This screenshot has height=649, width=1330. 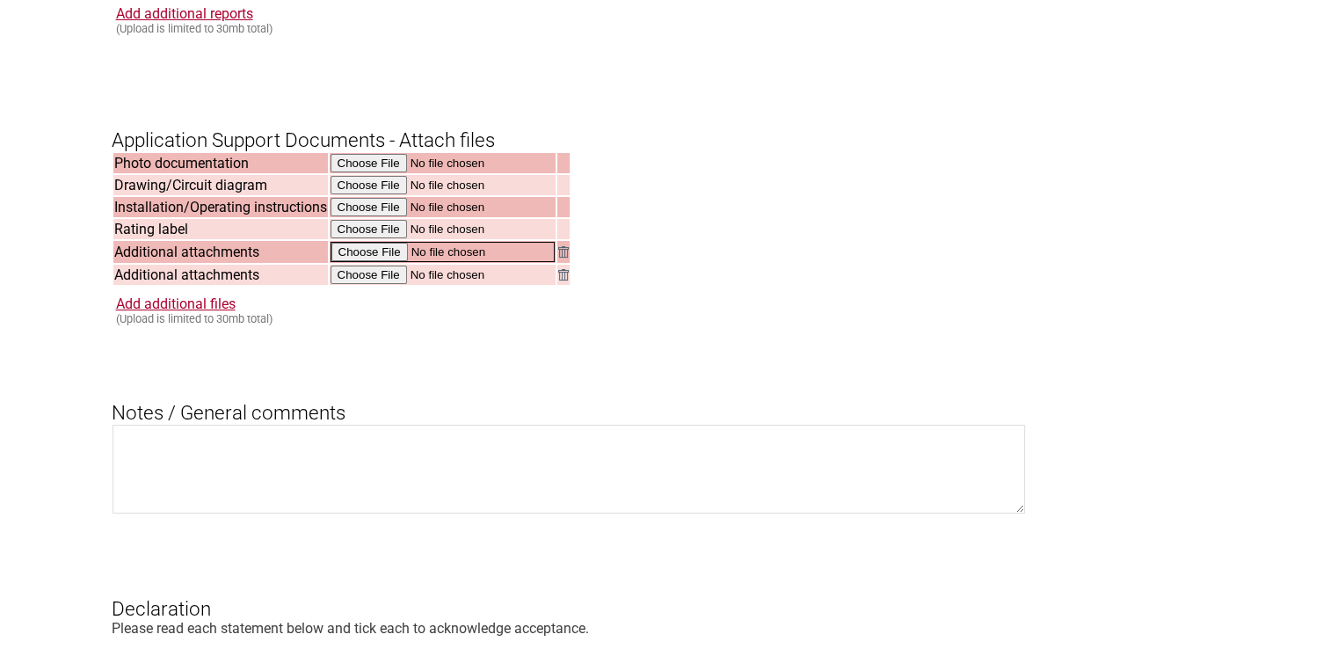 What do you see at coordinates (666, 125) in the screenshot?
I see `h3: Application Support Documents - Attach files` at bounding box center [666, 125].